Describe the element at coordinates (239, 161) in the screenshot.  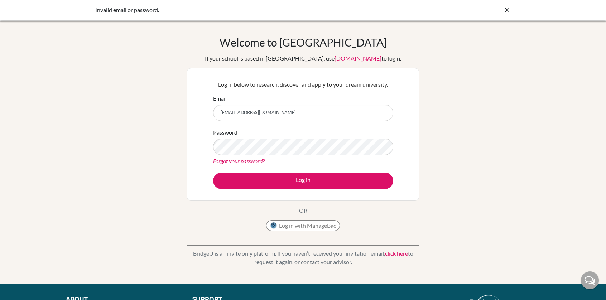
I see `a: Forgot your password?` at that location.